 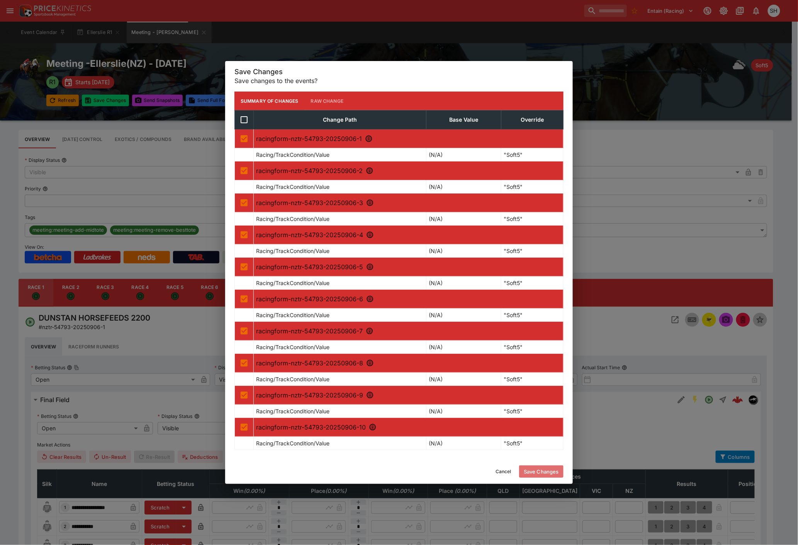 I want to click on svg: R10 - HORIZON BY SKYCITY 1600, so click(x=373, y=427).